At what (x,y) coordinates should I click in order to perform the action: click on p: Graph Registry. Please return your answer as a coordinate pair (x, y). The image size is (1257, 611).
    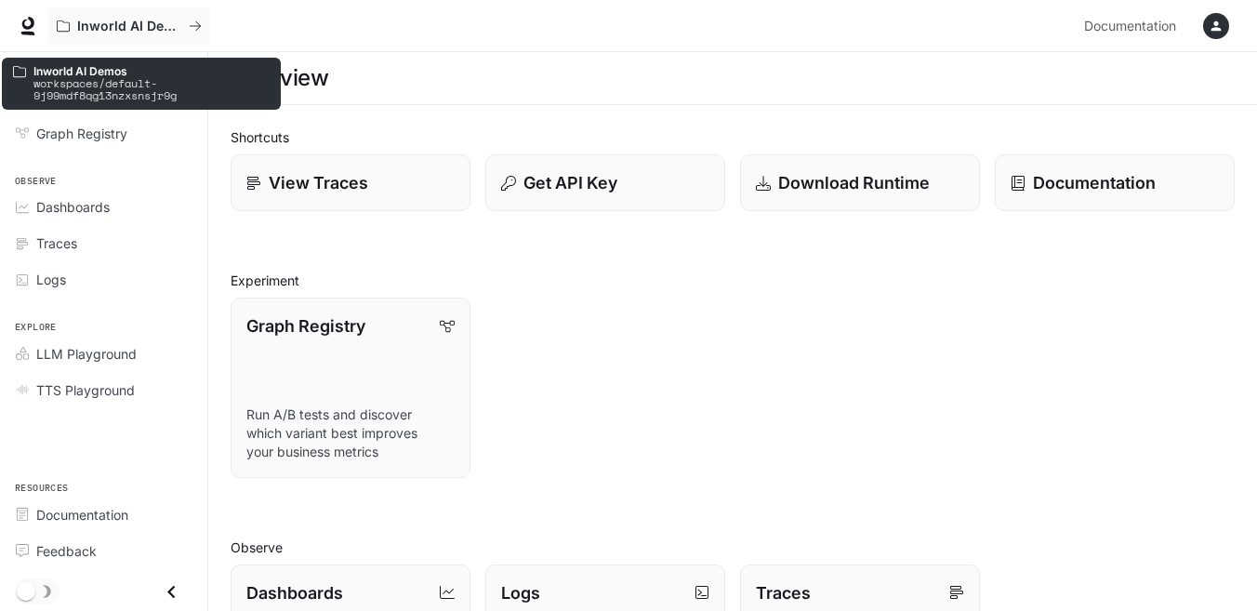
    Looking at the image, I should click on (306, 325).